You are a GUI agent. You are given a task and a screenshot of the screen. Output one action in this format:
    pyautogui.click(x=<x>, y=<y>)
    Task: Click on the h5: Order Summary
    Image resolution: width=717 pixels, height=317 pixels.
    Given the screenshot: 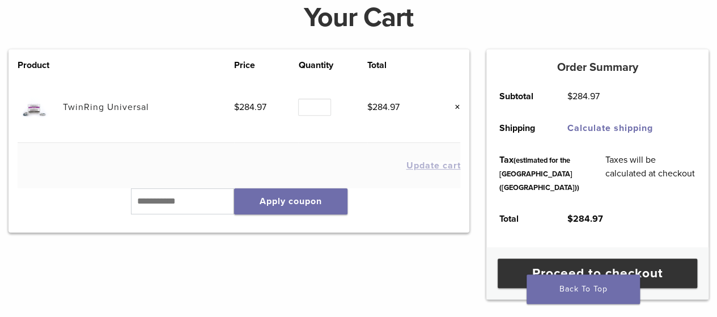 What is the action you would take?
    pyautogui.click(x=597, y=67)
    